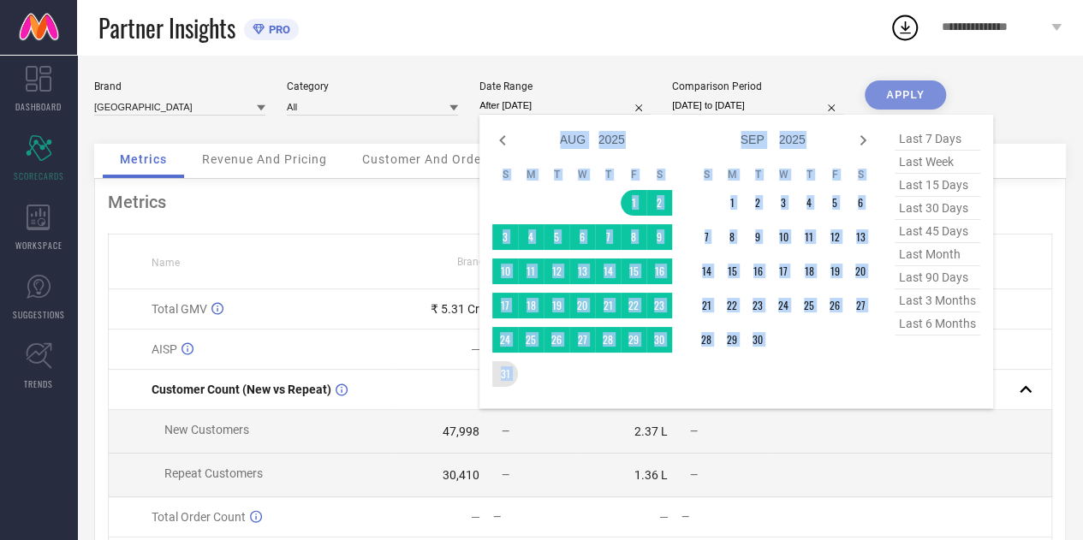 The height and width of the screenshot is (540, 1083). I want to click on div: Previous month, so click(503, 140).